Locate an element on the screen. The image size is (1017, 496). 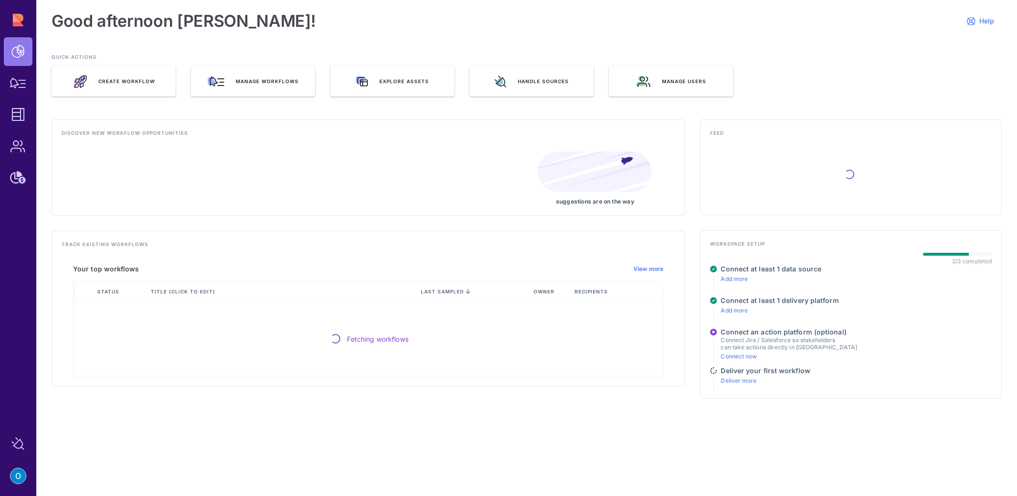
h4: Workspace setup is located at coordinates (851, 246).